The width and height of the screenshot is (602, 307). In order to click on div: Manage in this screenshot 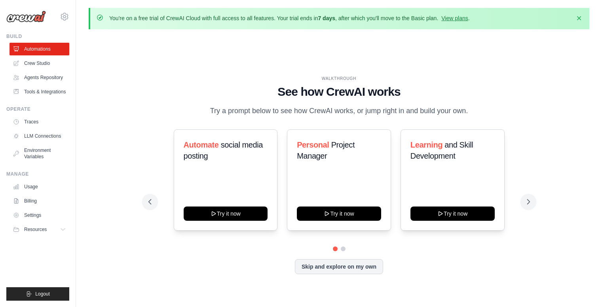, I will do `click(38, 174)`.